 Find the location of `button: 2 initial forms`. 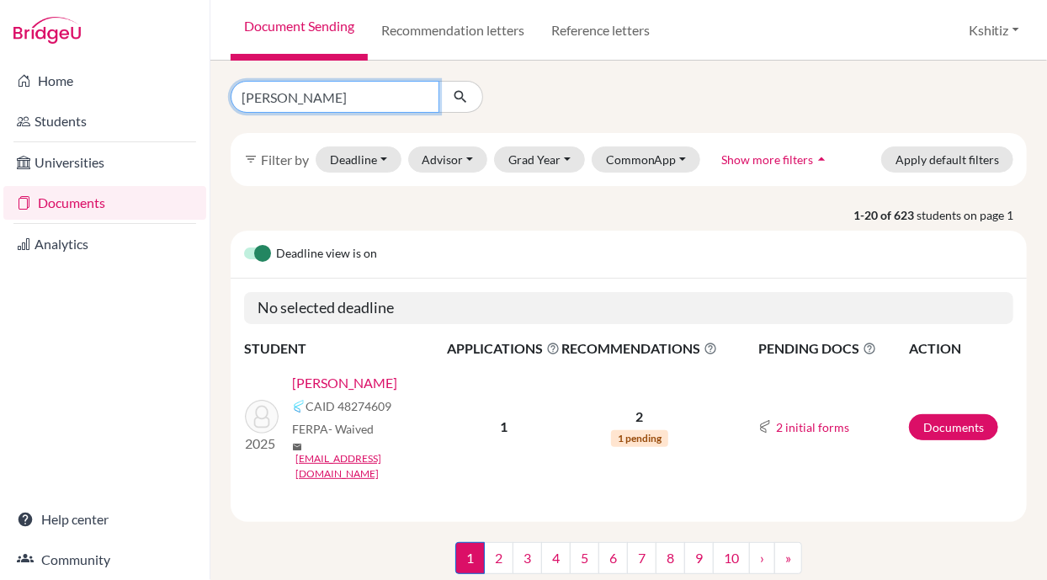

button: 2 initial forms is located at coordinates (812, 427).